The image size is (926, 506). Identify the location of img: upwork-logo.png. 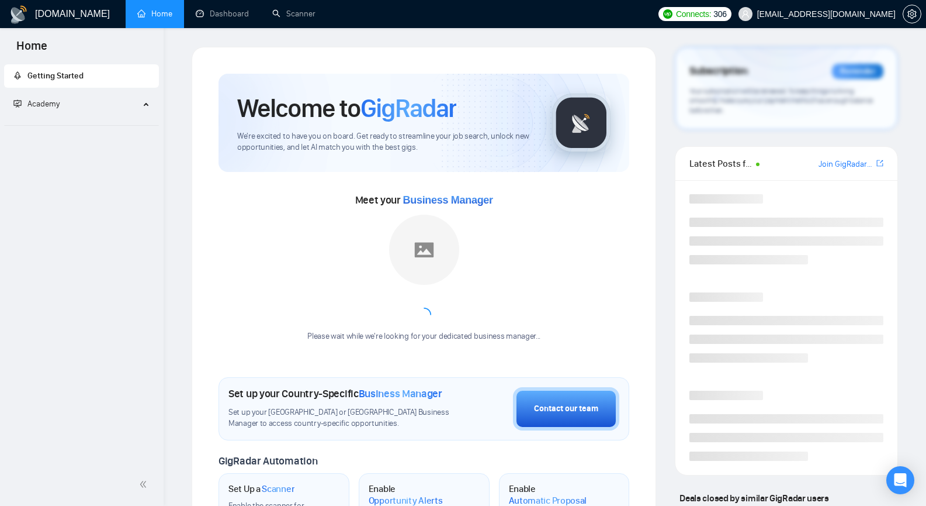
(668, 14).